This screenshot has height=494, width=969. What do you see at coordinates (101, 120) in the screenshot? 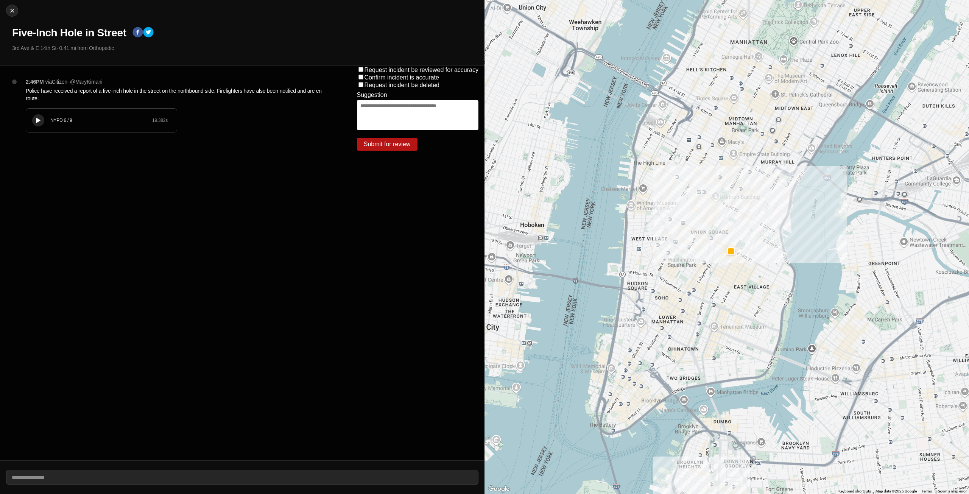
I see `div: NYPD 6 / 9` at bounding box center [101, 120].